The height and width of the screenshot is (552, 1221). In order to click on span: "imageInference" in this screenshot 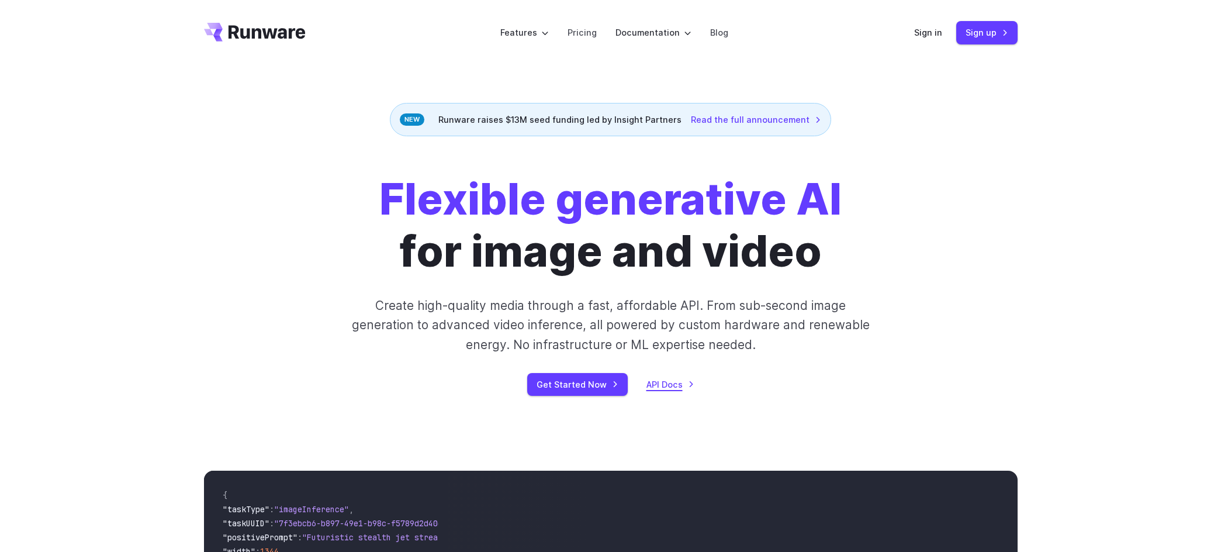, I will do `click(311, 509)`.